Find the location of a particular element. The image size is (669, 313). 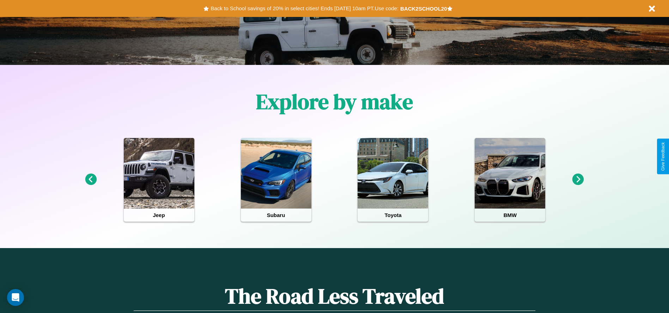

b: BACK2SCHOOL20 is located at coordinates (423, 8).